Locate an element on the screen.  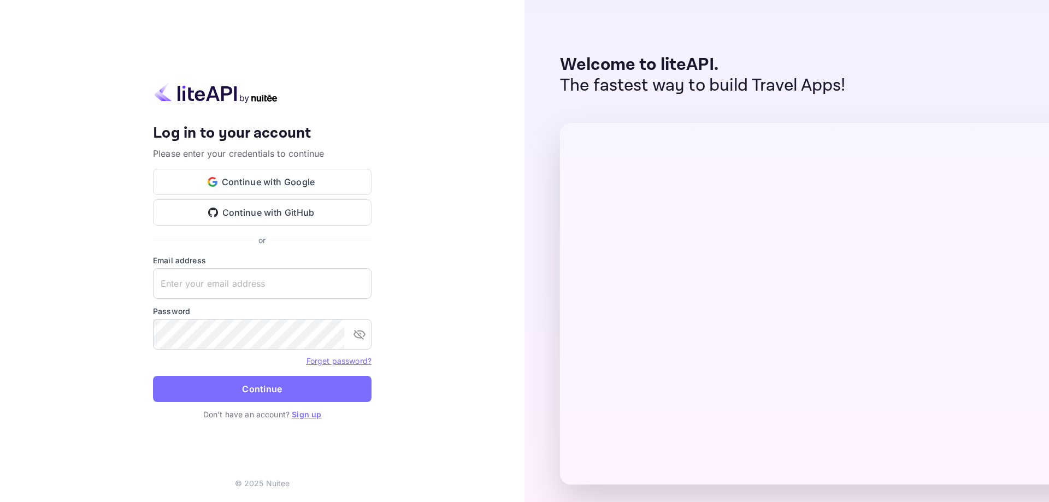
p: or is located at coordinates (262, 240).